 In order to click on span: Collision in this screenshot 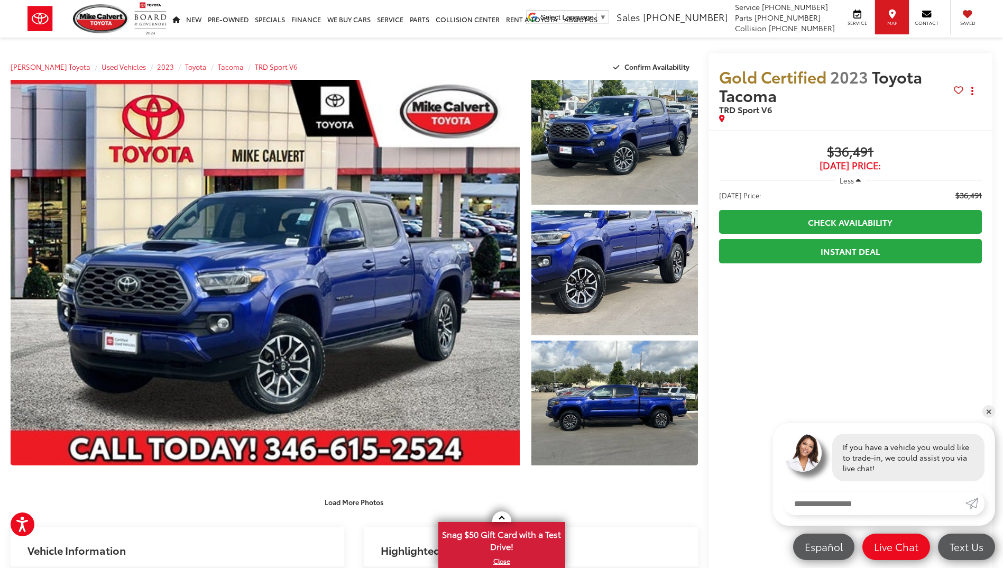, I will do `click(751, 28)`.